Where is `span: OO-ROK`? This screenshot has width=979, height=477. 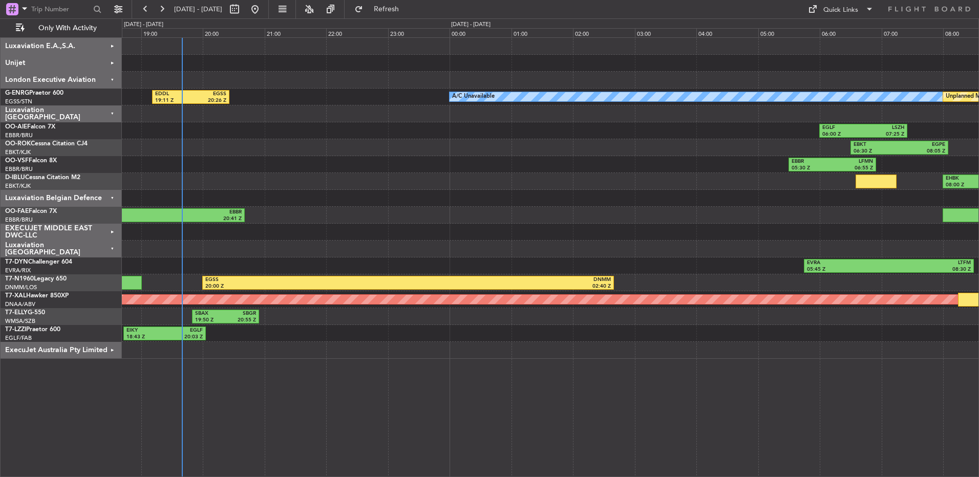 span: OO-ROK is located at coordinates (18, 144).